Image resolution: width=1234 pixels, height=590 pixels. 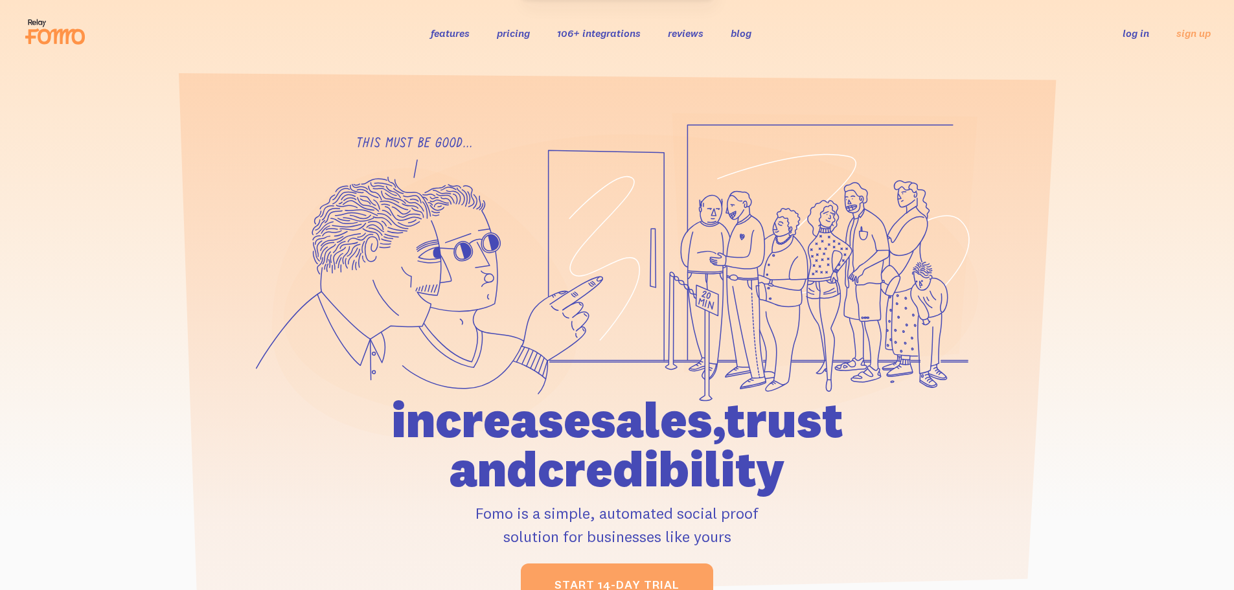 I want to click on a: log in, so click(x=1136, y=33).